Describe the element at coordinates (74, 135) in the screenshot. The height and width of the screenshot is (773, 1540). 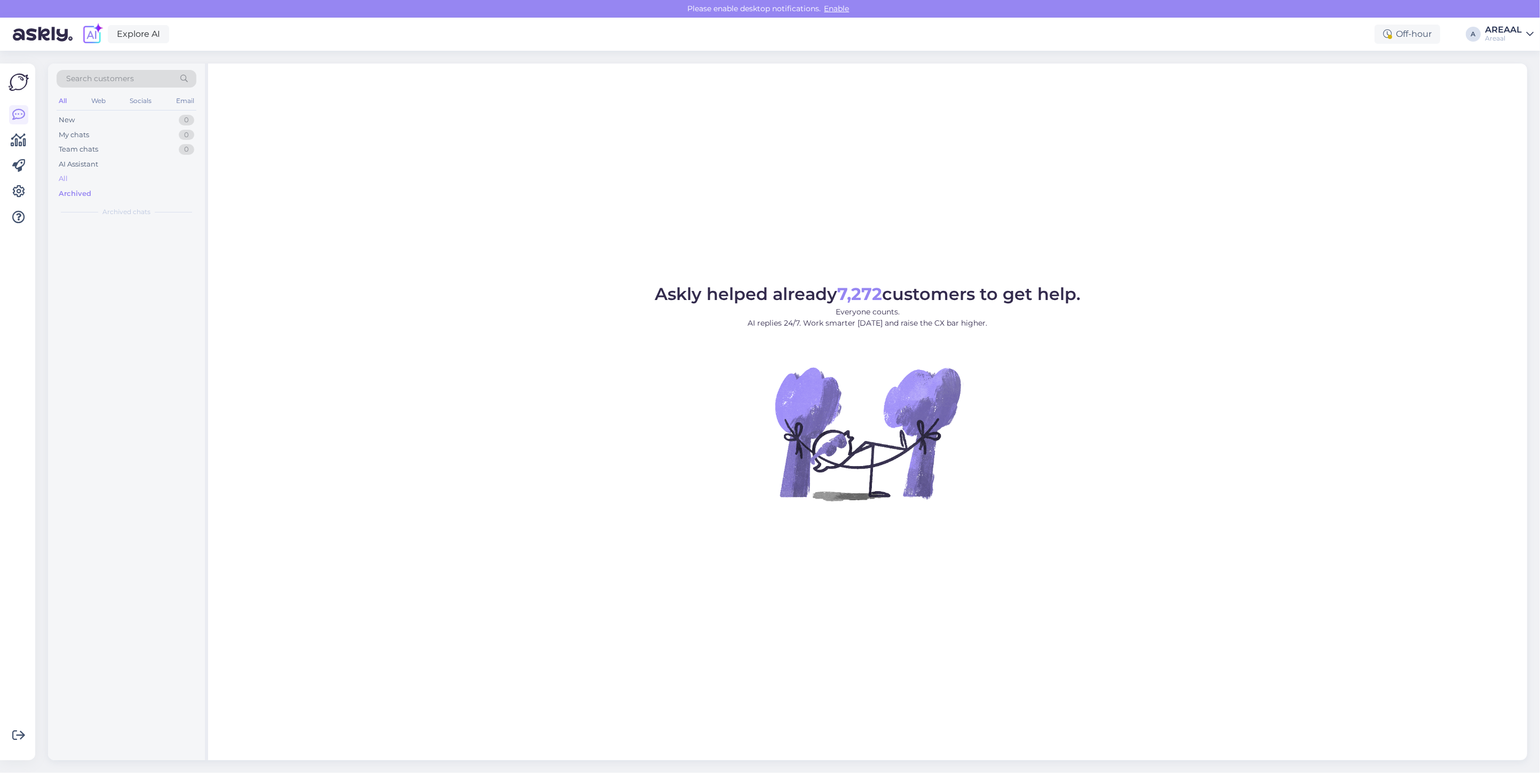
I see `div: My chats` at that location.